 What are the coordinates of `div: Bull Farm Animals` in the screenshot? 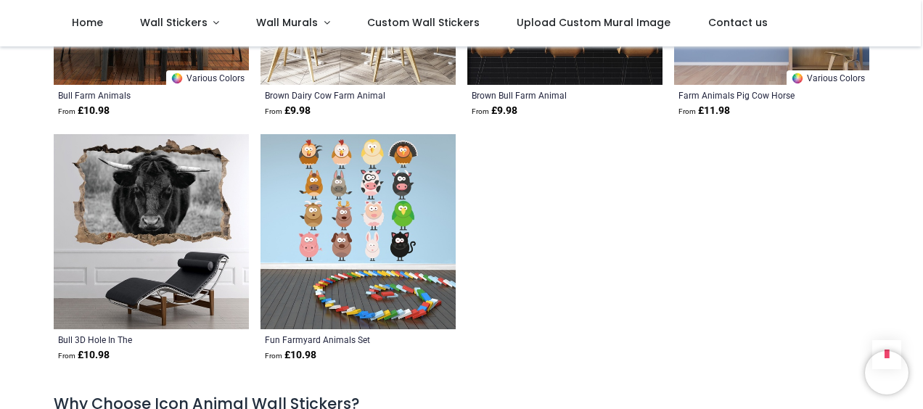 It's located at (132, 95).